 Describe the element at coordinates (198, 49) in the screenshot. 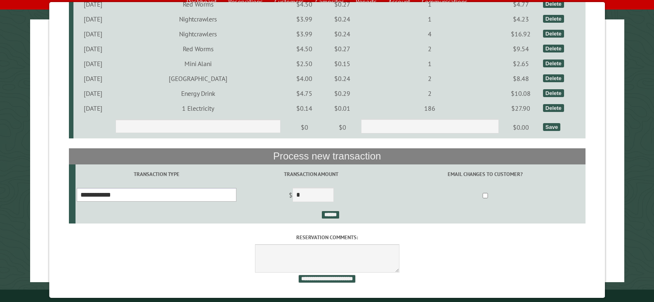

I see `td: Red Worms` at that location.